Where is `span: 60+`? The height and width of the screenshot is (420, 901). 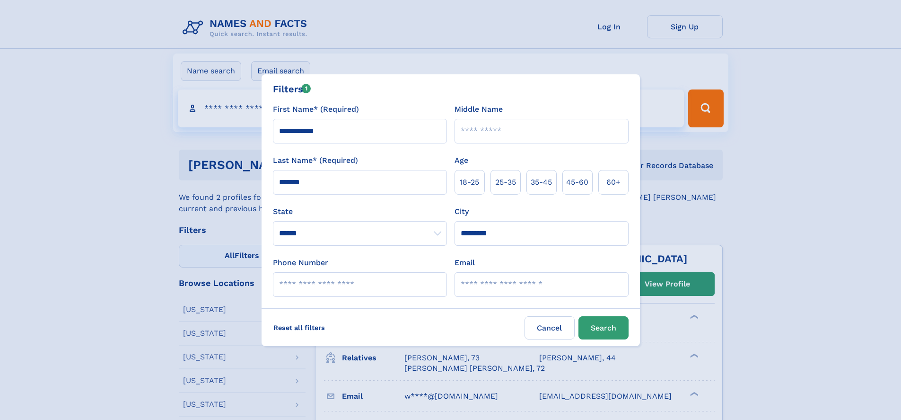 span: 60+ is located at coordinates (613, 182).